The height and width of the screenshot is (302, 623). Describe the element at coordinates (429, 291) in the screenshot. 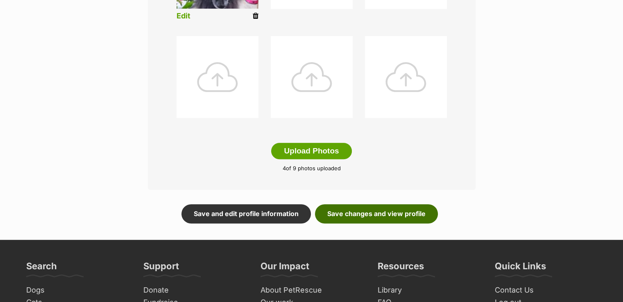

I see `a: Library` at that location.